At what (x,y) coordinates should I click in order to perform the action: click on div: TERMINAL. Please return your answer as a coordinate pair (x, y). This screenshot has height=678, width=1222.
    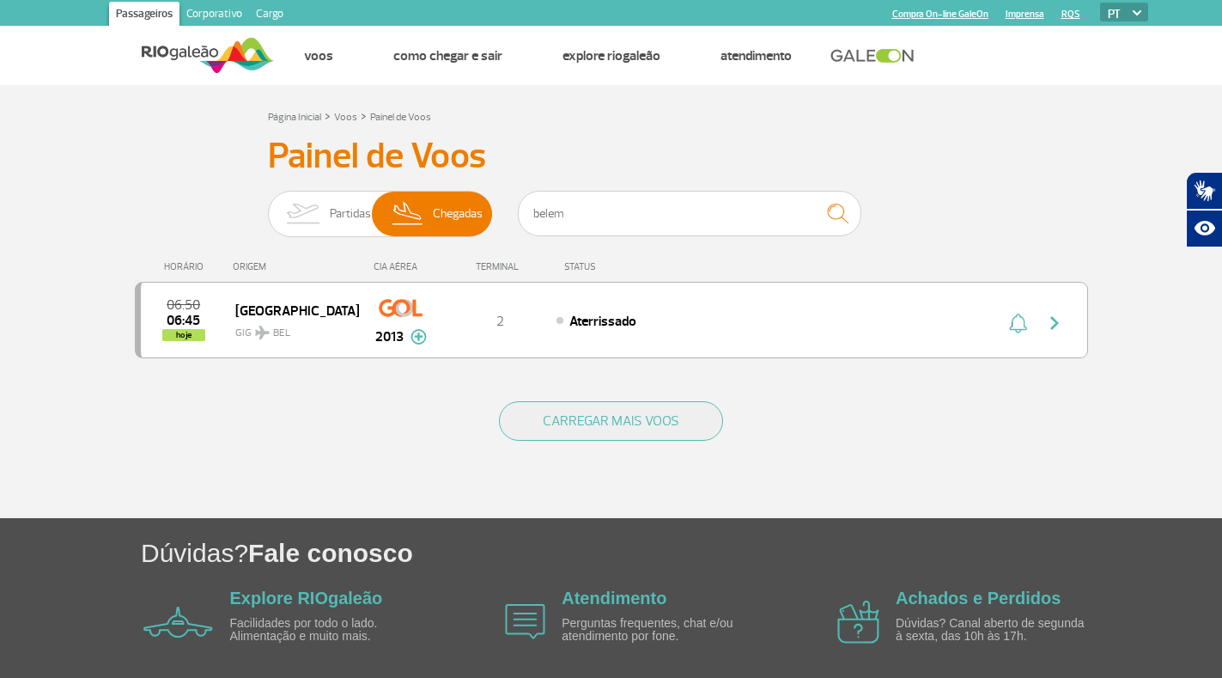
    Looking at the image, I should click on (500, 266).